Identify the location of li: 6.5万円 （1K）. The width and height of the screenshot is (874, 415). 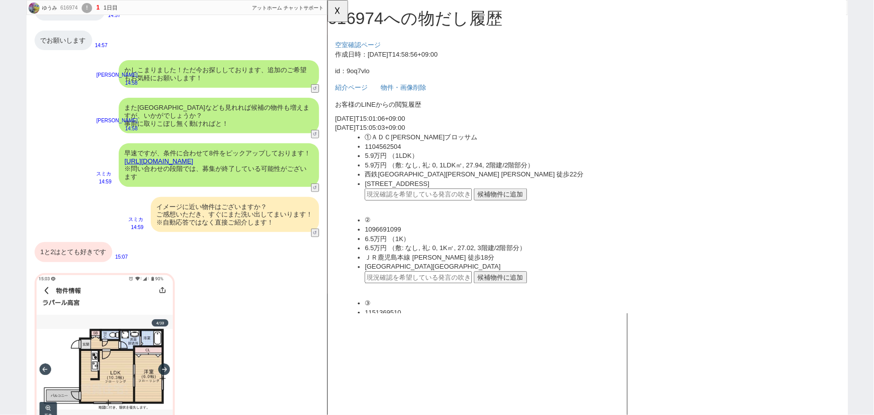
(295, 256).